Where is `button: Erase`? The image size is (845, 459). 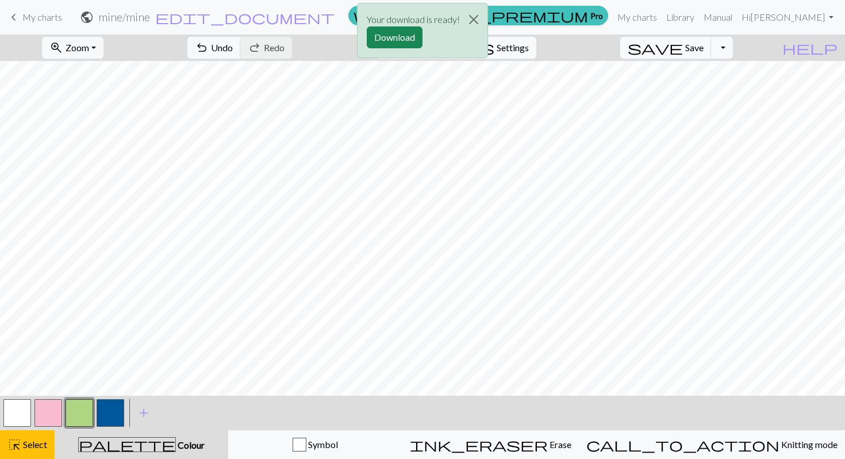
button: Erase is located at coordinates (490, 444).